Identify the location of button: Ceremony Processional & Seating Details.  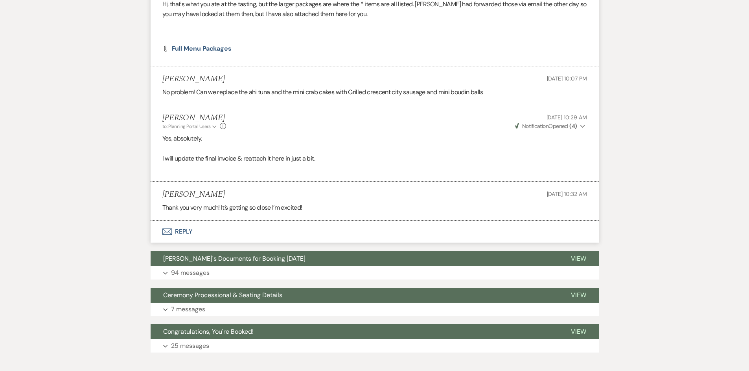
(354, 296).